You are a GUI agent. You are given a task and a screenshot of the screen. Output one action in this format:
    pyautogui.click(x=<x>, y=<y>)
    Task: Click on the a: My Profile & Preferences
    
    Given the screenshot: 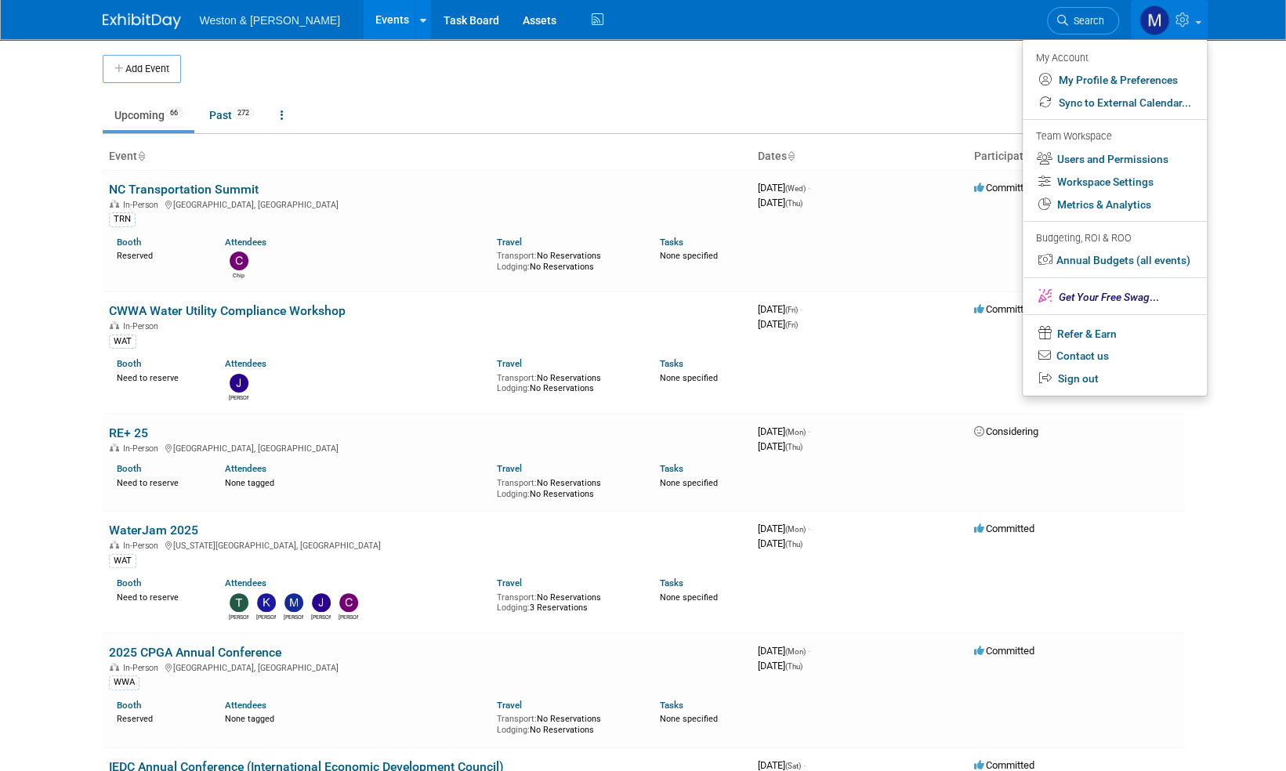 What is the action you would take?
    pyautogui.click(x=1114, y=80)
    